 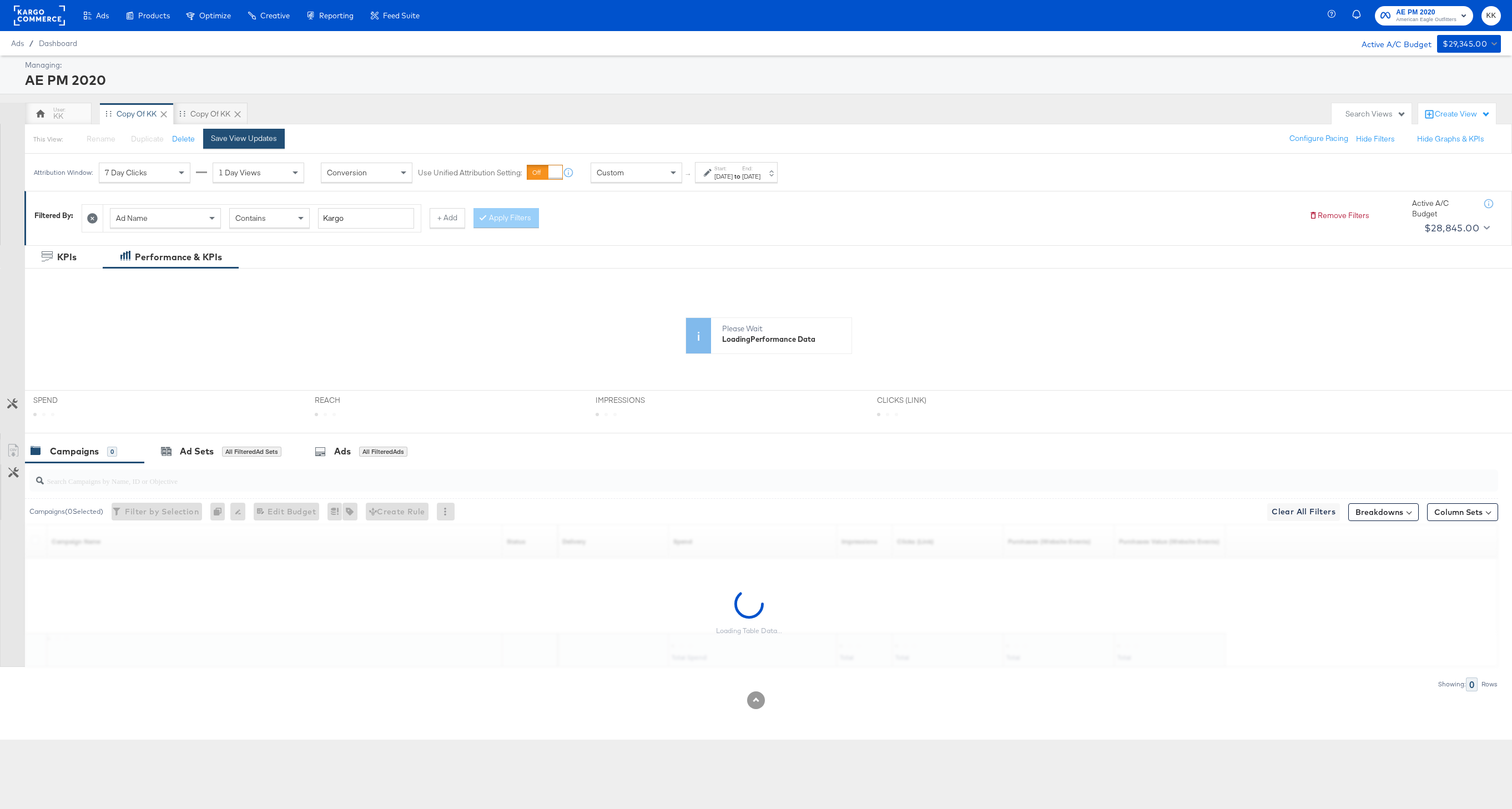 I want to click on span: Products, so click(x=154, y=16).